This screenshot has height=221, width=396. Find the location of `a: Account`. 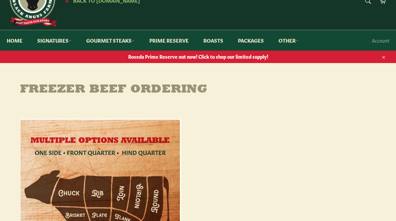

a: Account is located at coordinates (380, 40).